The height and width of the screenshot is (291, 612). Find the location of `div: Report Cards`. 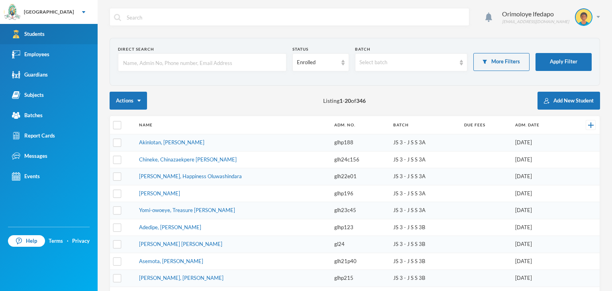

div: Report Cards is located at coordinates (33, 136).